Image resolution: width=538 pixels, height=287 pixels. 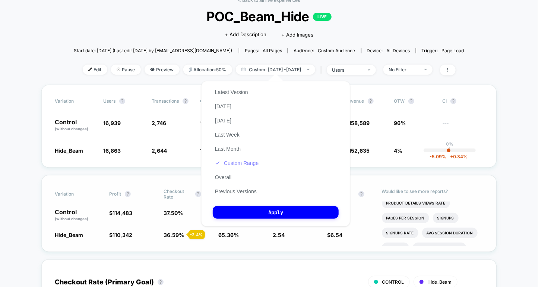 What do you see at coordinates (276, 212) in the screenshot?
I see `button: Apply` at bounding box center [276, 212].